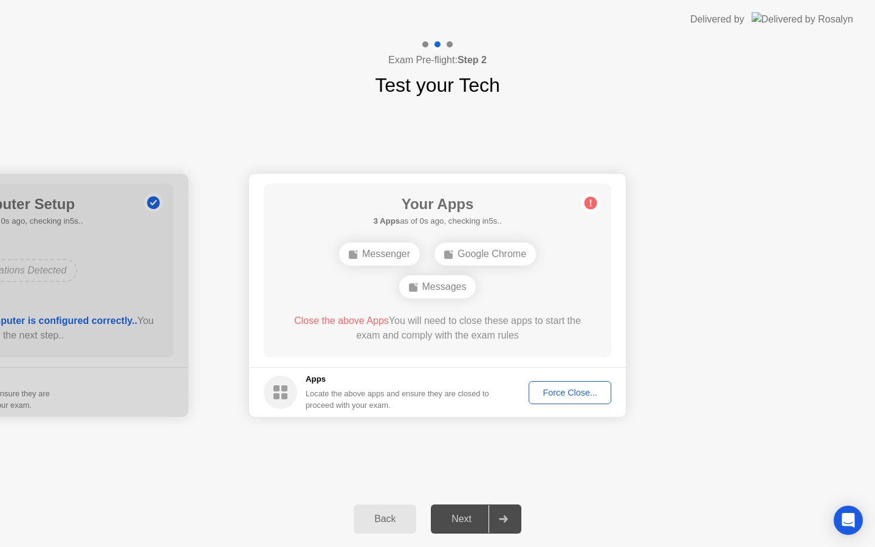 This screenshot has width=875, height=547. I want to click on b: Step 2, so click(472, 60).